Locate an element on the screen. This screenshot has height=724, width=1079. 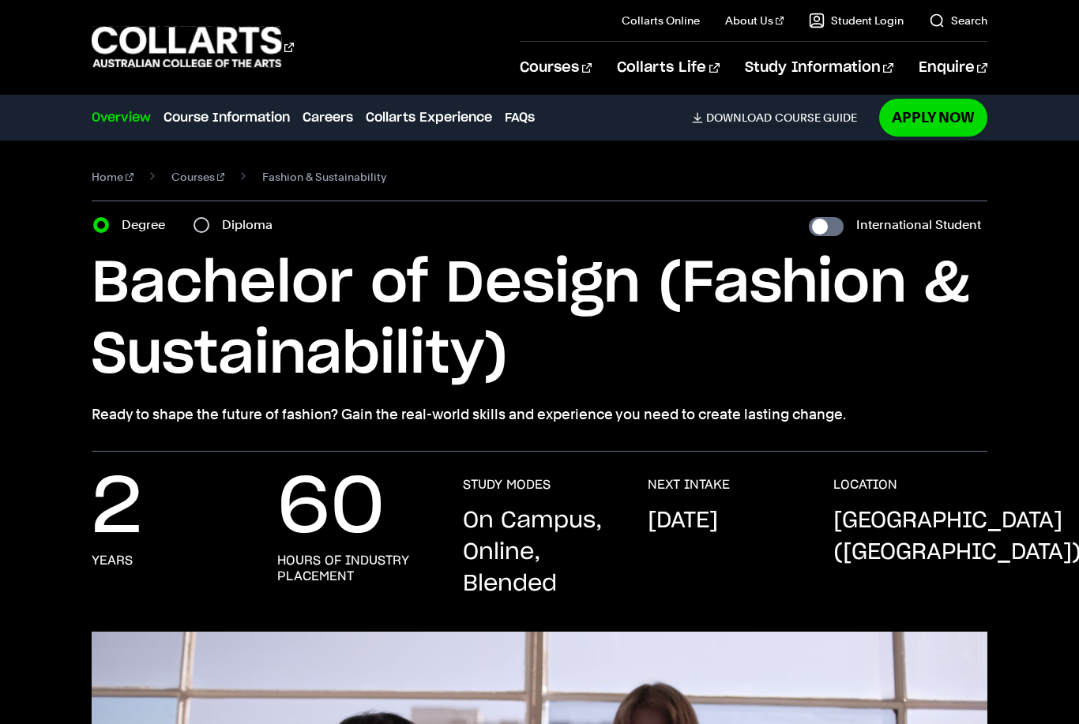
p: 2 is located at coordinates (117, 509).